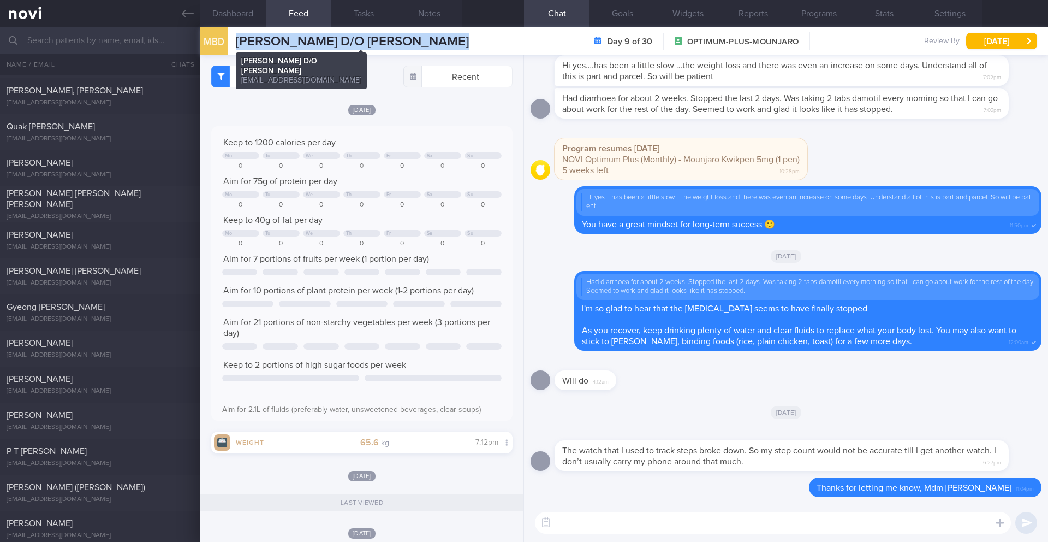 The image size is (1048, 542). I want to click on span: Aim for 21 portions of non-starchy vegetables per week (3 portions per day), so click(357, 328).